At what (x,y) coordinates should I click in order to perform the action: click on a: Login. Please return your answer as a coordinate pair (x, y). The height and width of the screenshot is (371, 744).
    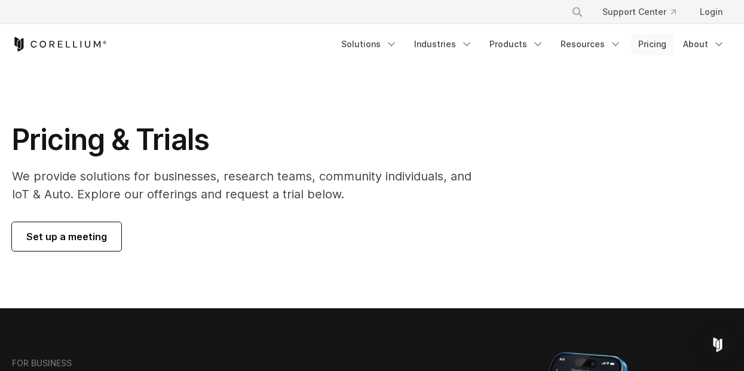
    Looking at the image, I should click on (711, 12).